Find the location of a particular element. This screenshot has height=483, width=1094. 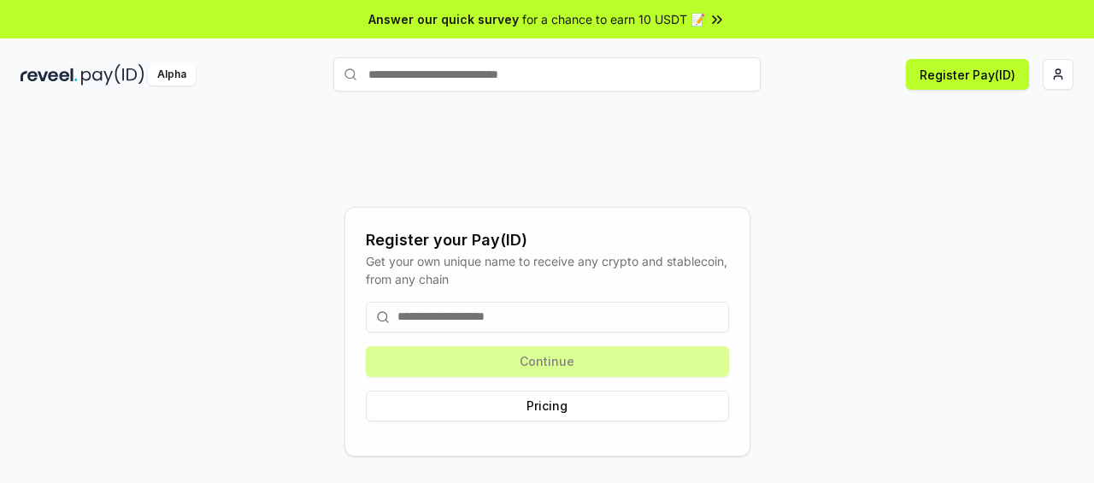

div: Alpha is located at coordinates (172, 74).